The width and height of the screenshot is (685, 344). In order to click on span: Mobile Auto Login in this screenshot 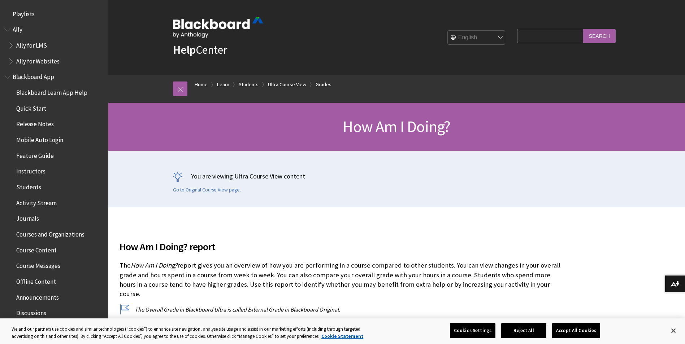, I will do `click(40, 139)`.